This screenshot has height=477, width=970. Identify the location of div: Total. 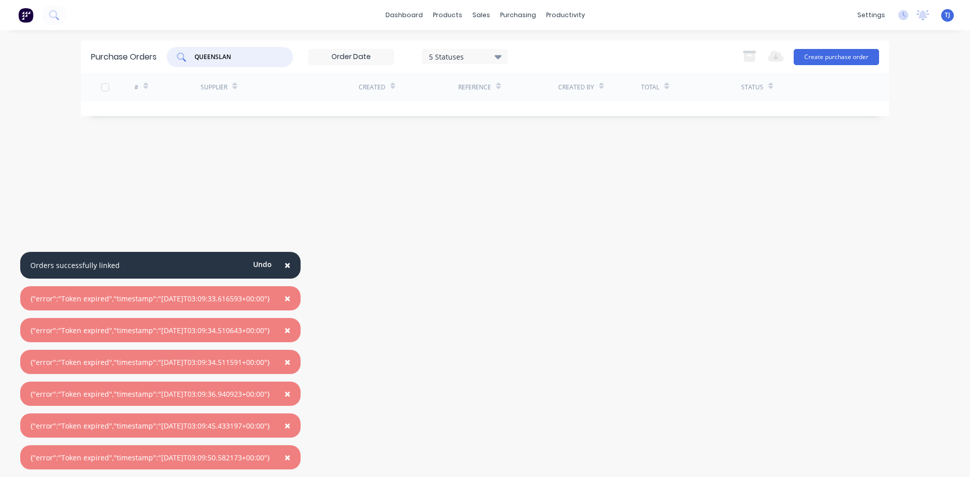
(650, 87).